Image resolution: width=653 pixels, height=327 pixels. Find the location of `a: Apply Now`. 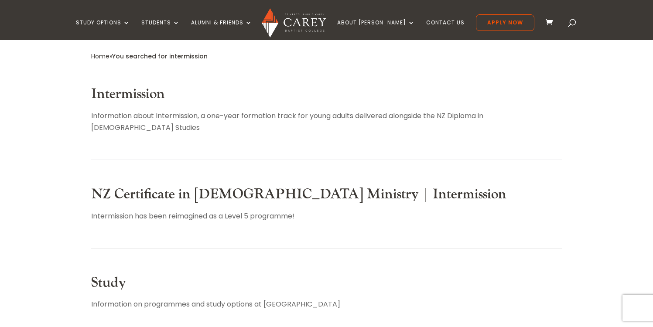

a: Apply Now is located at coordinates (505, 23).